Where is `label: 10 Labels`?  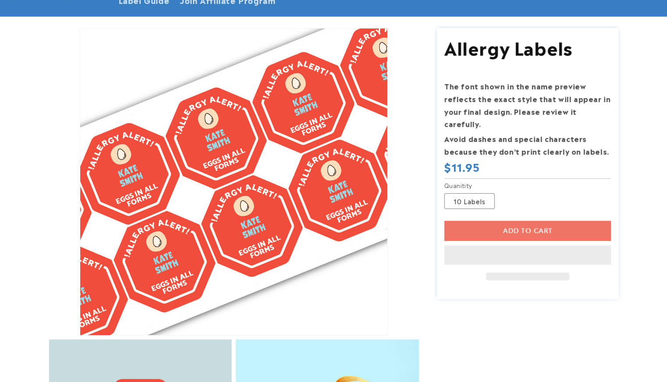 label: 10 Labels is located at coordinates (469, 201).